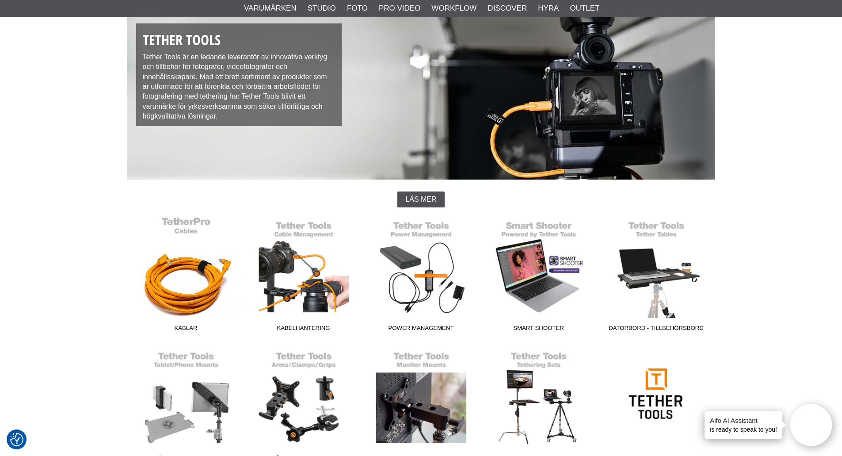 The width and height of the screenshot is (842, 456). What do you see at coordinates (657, 276) in the screenshot?
I see `a: Datorbord - Tillbehörsbord` at bounding box center [657, 276].